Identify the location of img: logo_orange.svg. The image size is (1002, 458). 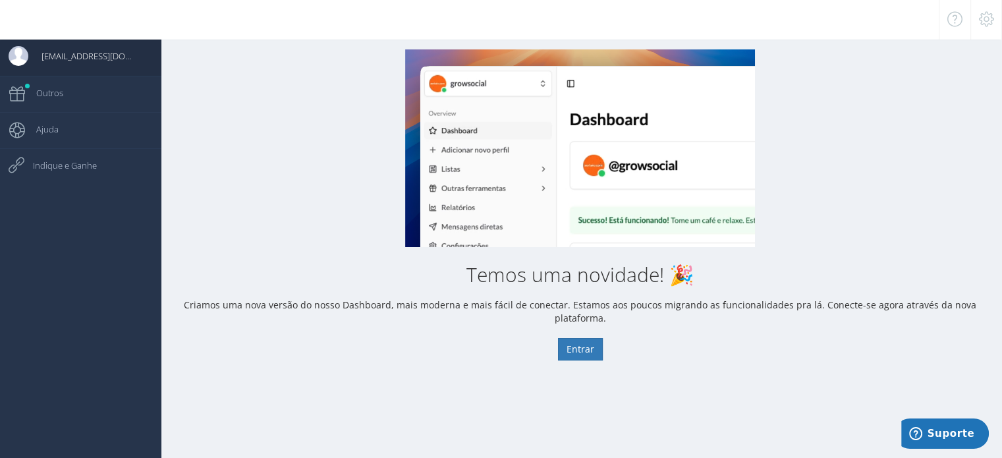
(26, 26).